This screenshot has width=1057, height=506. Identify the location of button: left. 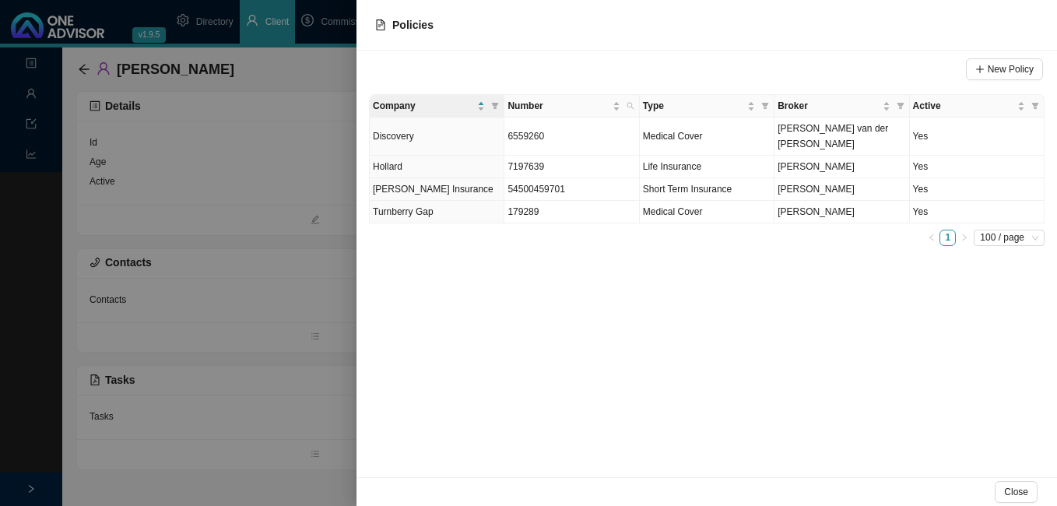
(931, 237).